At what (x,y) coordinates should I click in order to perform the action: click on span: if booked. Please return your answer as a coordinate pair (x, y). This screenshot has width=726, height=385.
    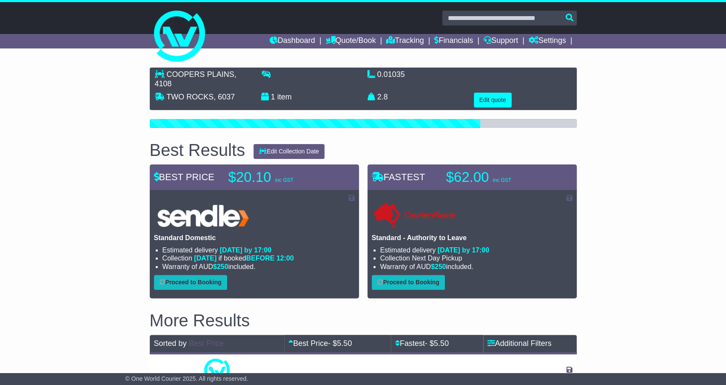
    Looking at the image, I should click on (244, 258).